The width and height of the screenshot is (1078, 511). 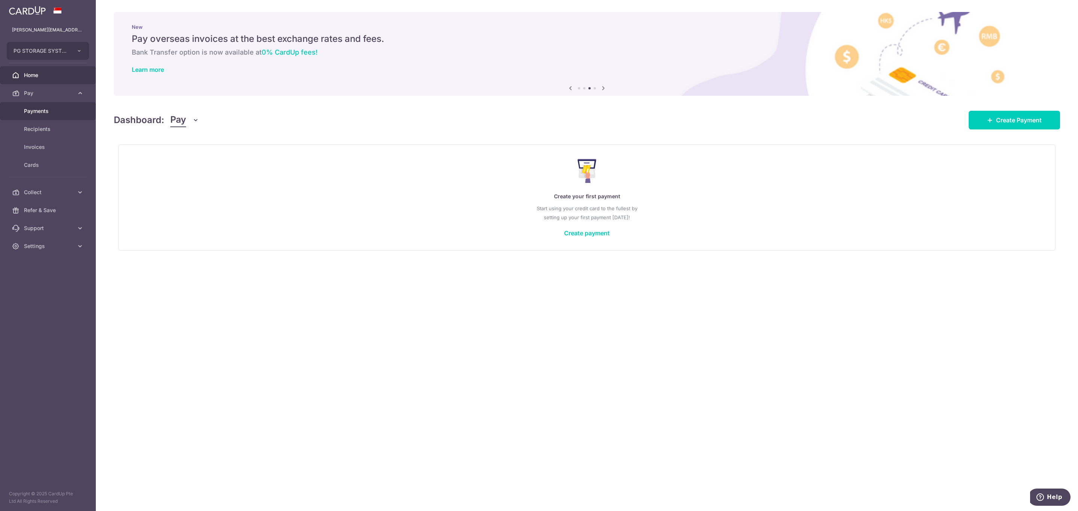 I want to click on img: CardUp, so click(x=27, y=10).